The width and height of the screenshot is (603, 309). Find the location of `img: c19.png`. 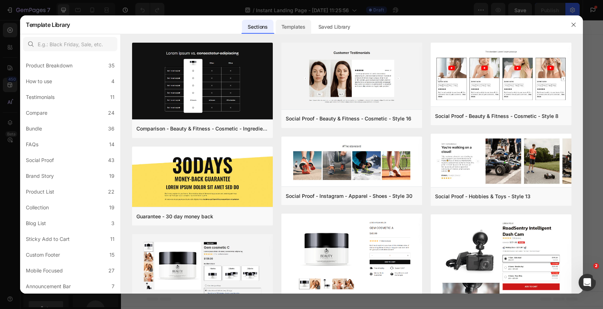

img: c19.png is located at coordinates (202, 82).